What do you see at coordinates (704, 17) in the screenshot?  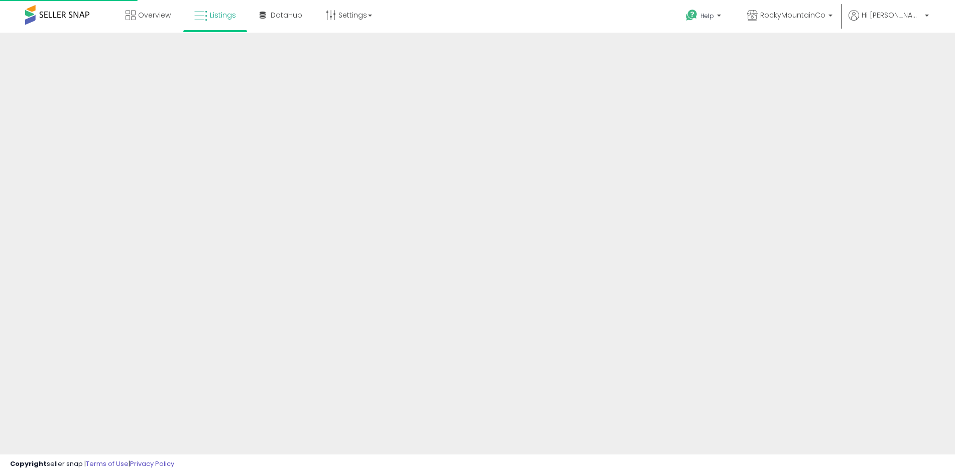 I see `a: Help` at bounding box center [704, 17].